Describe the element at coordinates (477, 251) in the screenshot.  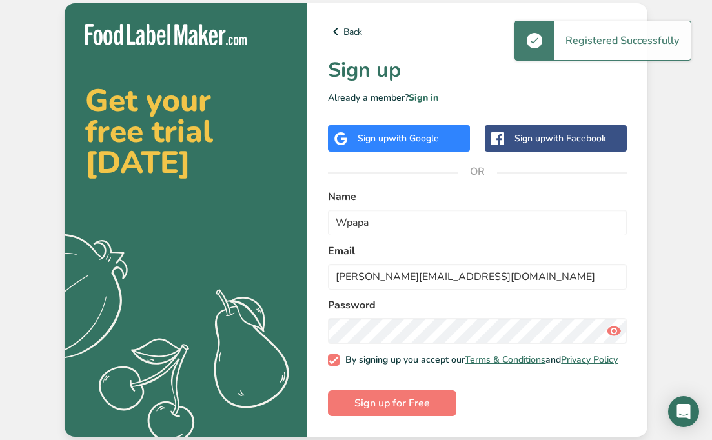
I see `label: Email` at that location.